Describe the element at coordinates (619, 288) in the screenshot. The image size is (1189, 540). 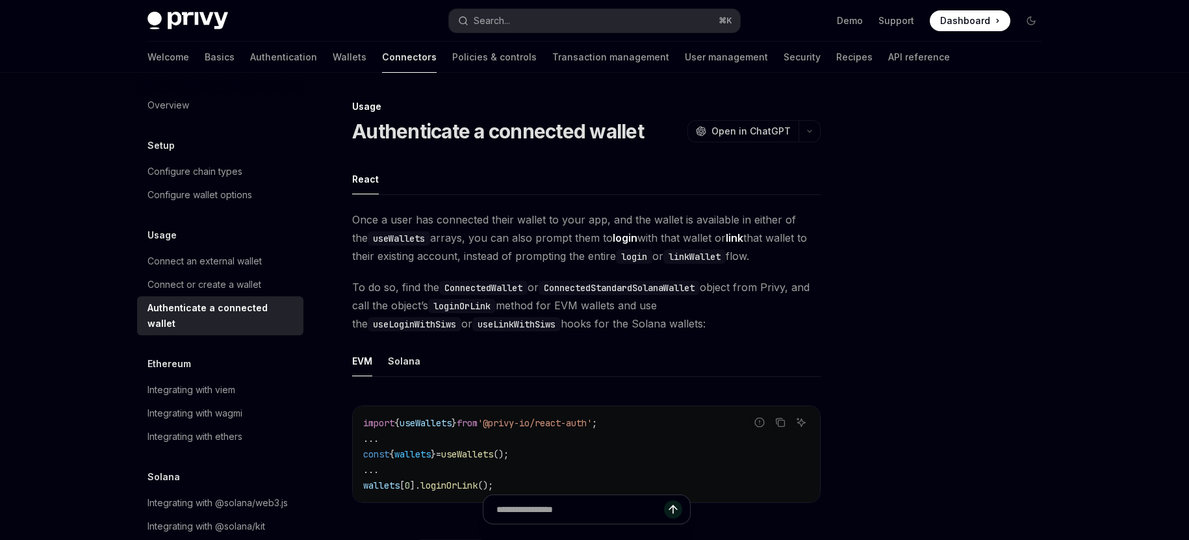
I see `code: ConnectedStandardSolanaWallet` at that location.